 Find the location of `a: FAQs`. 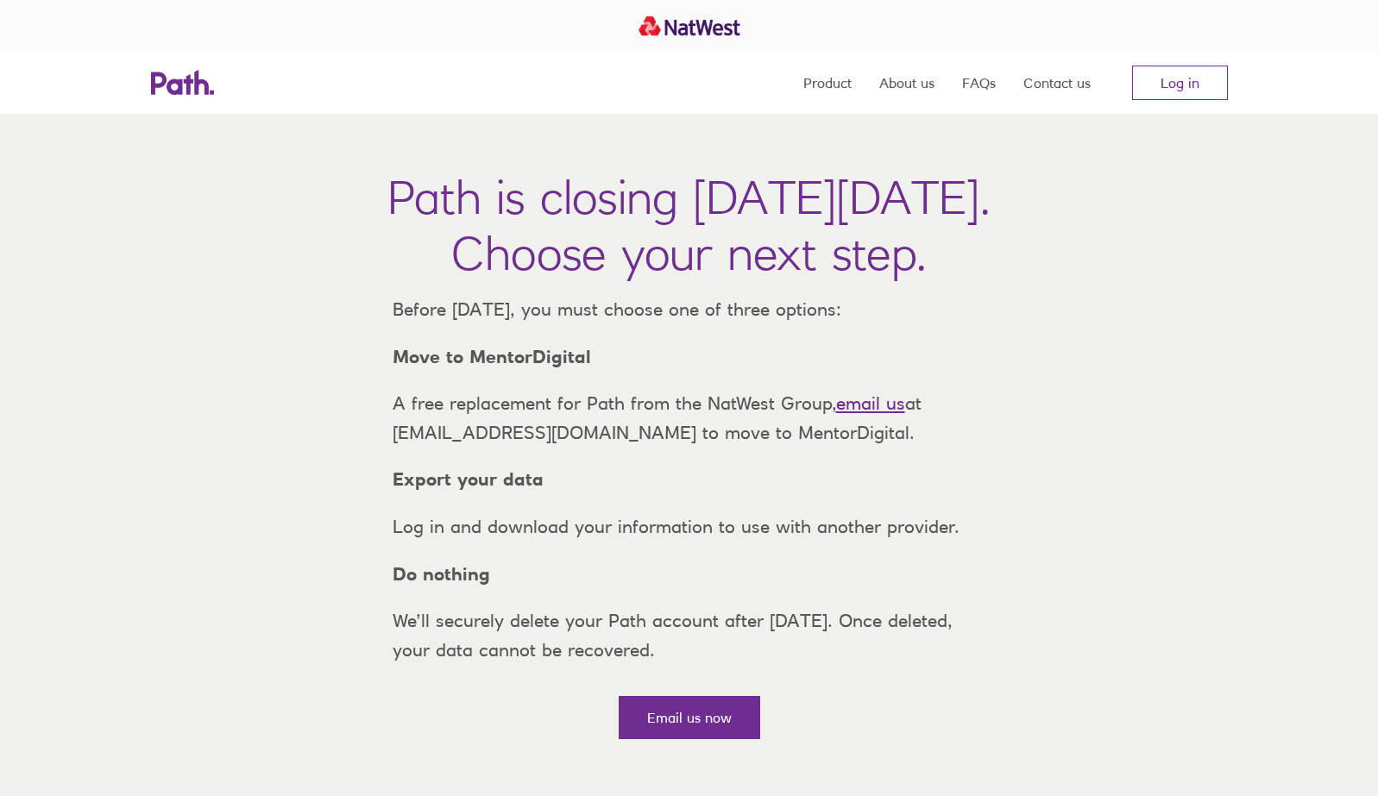

a: FAQs is located at coordinates (978, 83).